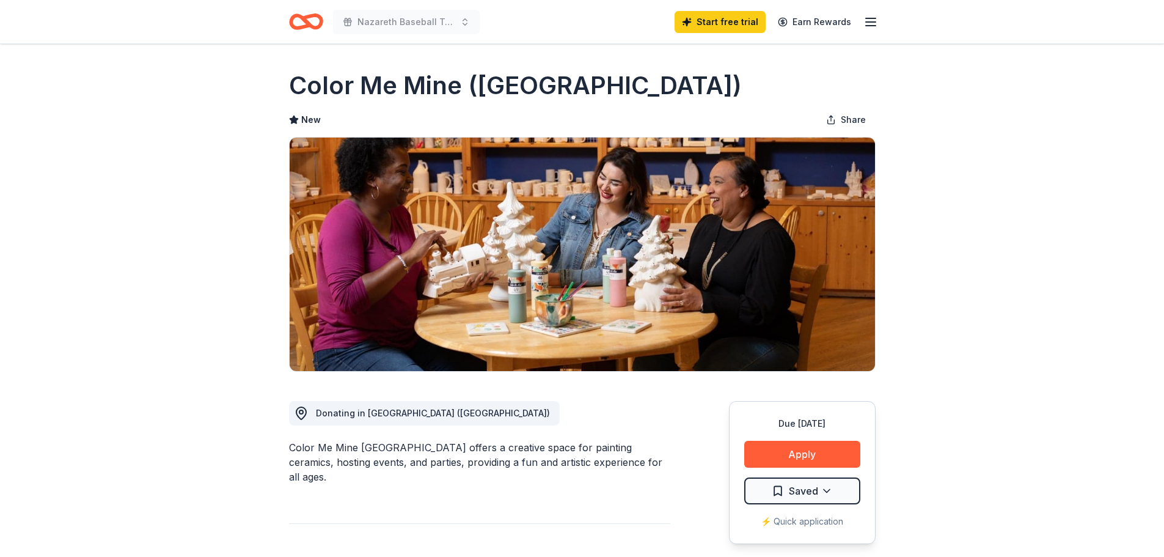  I want to click on span: Share, so click(853, 120).